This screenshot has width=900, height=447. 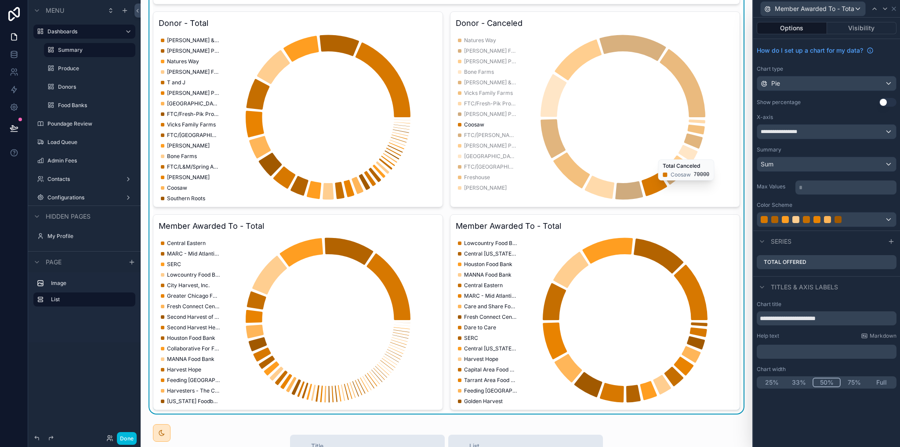 What do you see at coordinates (490, 317) in the screenshot?
I see `span: Fresh Connect Central` at bounding box center [490, 317].